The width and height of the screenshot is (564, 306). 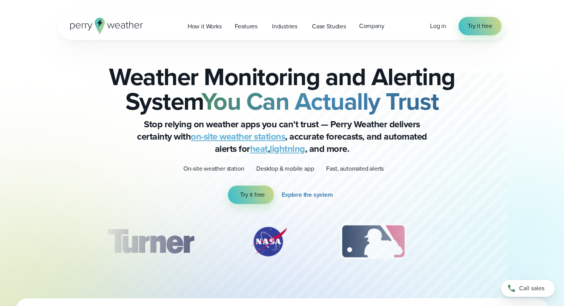 What do you see at coordinates (481, 242) in the screenshot?
I see `div: 4 of 12` at bounding box center [481, 242].